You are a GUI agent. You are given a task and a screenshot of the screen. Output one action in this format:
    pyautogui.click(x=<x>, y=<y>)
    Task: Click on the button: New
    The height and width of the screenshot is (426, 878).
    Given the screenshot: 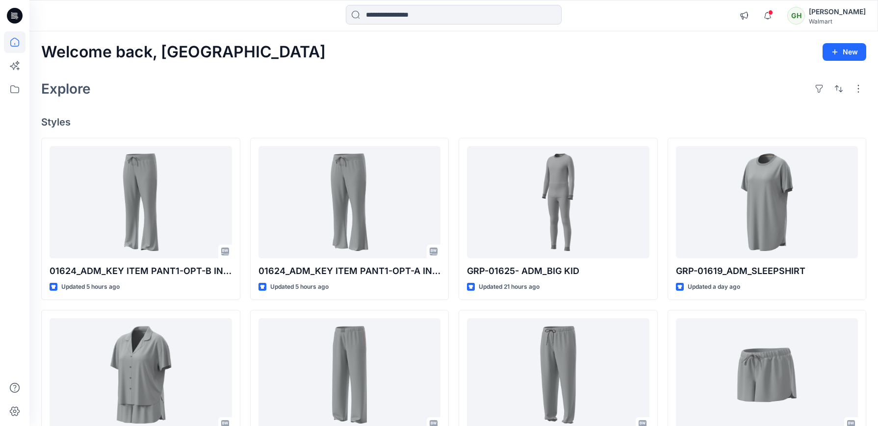 What is the action you would take?
    pyautogui.click(x=844, y=52)
    